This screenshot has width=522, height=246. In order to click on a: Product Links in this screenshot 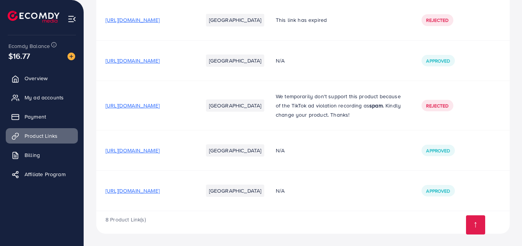, I will do `click(42, 136)`.